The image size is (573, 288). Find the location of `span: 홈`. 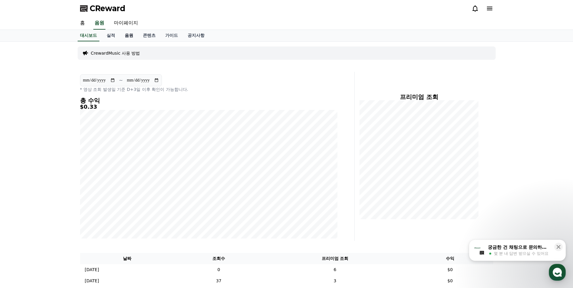

span: 홈 is located at coordinates (21, 203).